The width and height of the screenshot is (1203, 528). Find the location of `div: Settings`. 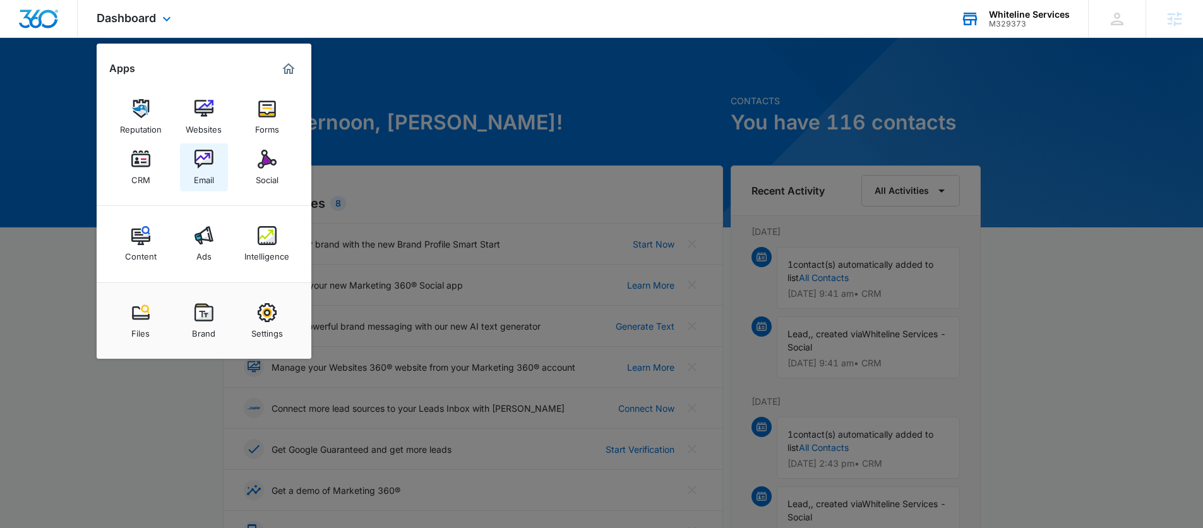

div: Settings is located at coordinates (267, 330).